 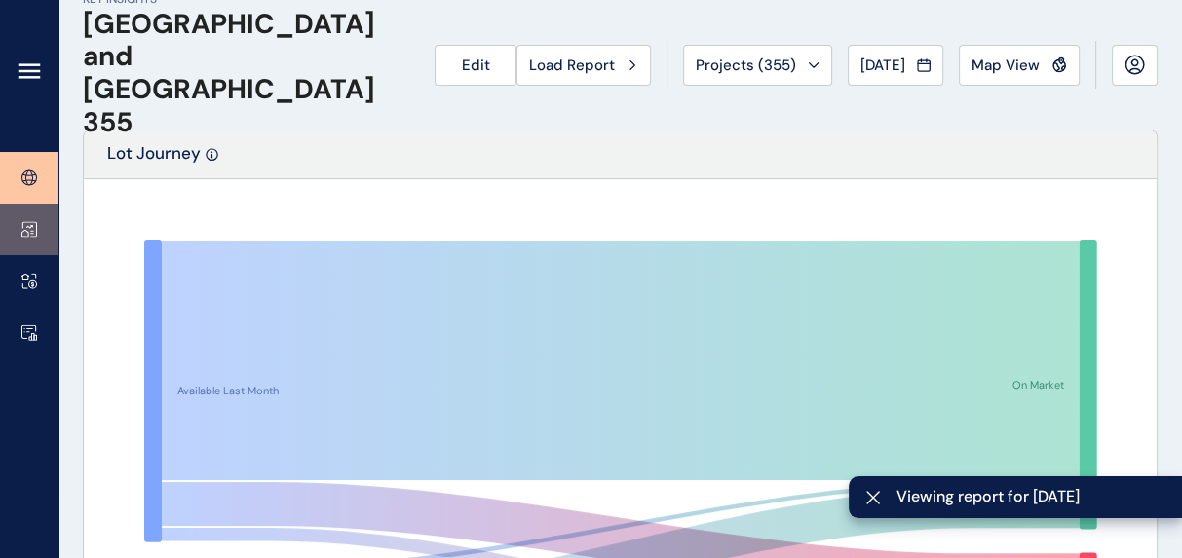 What do you see at coordinates (1006, 65) in the screenshot?
I see `span: Map View` at bounding box center [1006, 65].